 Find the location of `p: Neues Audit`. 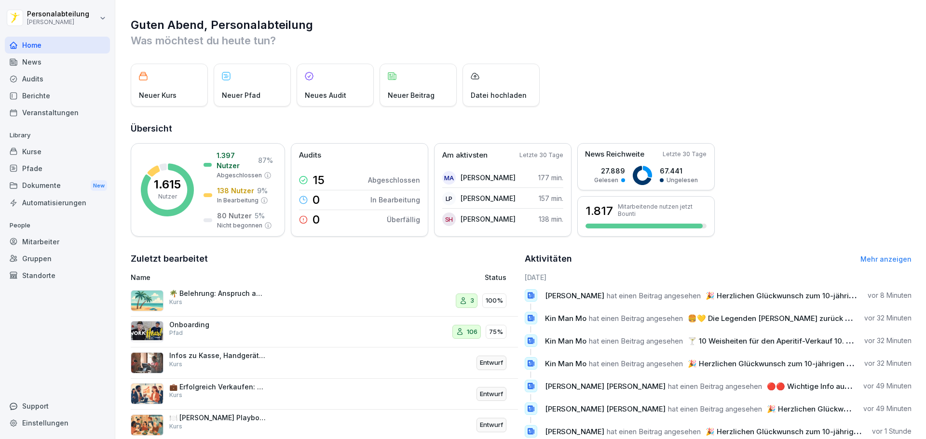

p: Neues Audit is located at coordinates (325, 95).